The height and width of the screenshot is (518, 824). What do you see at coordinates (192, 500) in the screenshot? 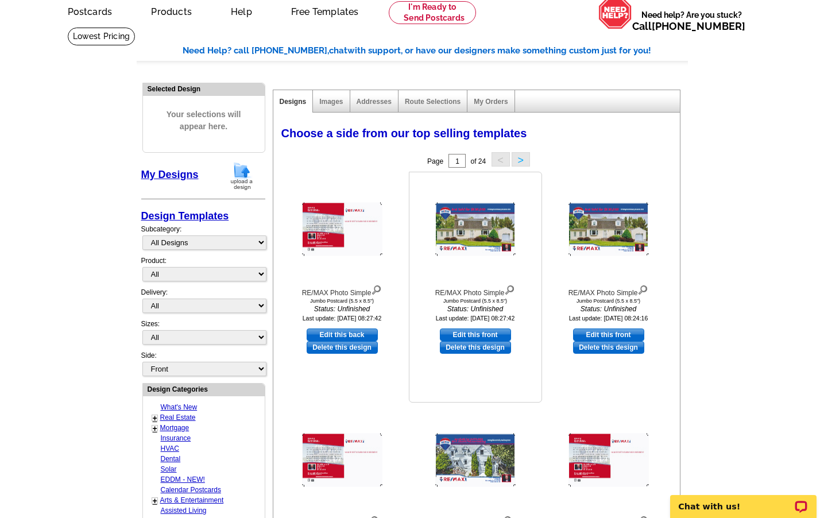
I see `a: Arts & Entertainment` at bounding box center [192, 500].